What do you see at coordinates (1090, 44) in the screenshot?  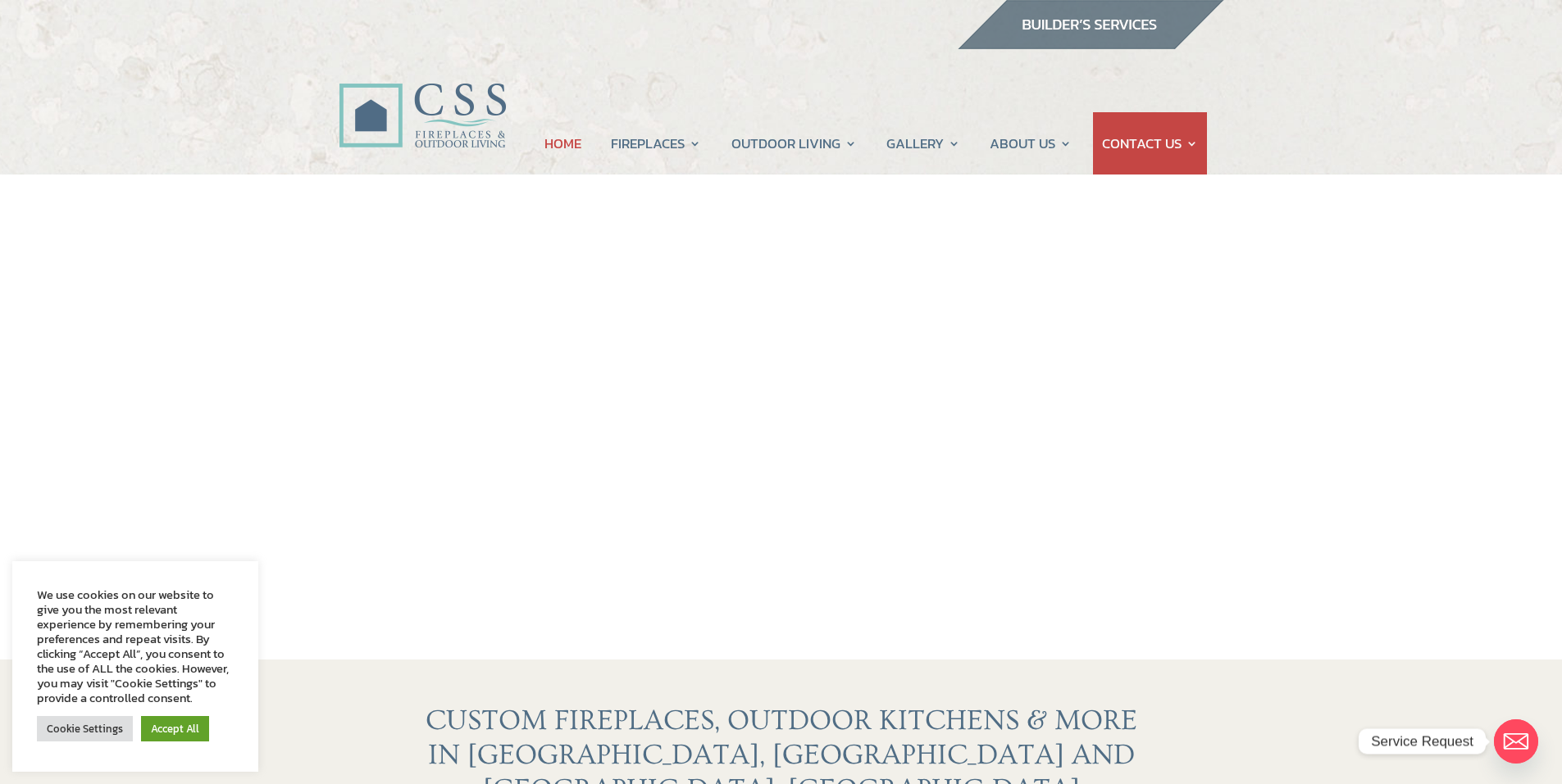 I see `a: builder services construction supply` at bounding box center [1090, 44].